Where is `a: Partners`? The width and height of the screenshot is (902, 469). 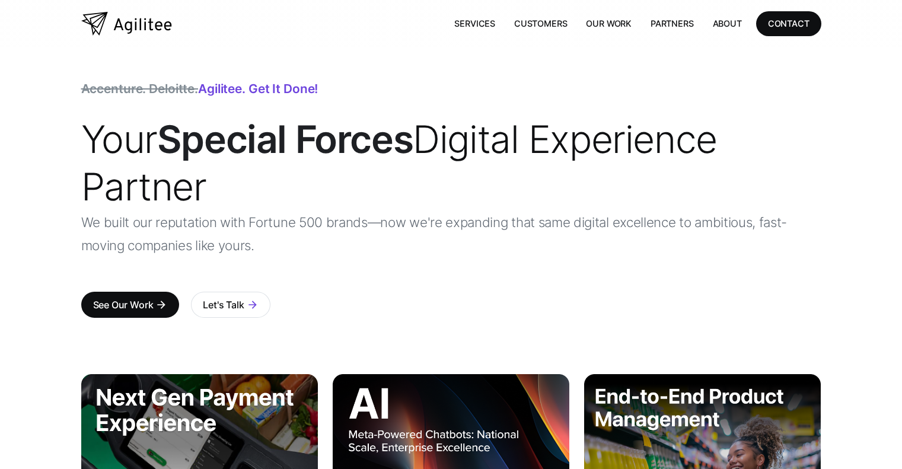
a: Partners is located at coordinates (672, 23).